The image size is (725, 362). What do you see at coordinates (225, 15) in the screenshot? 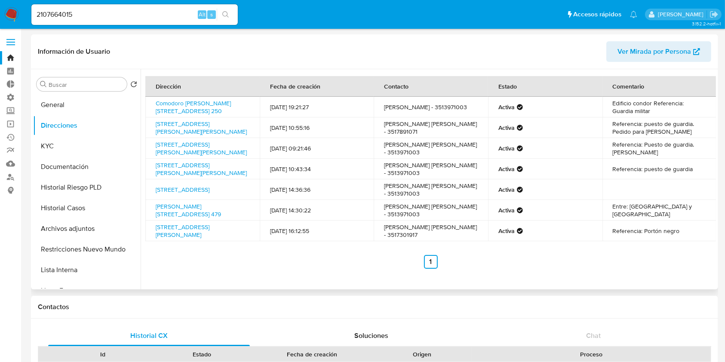
I see `button: search-icon` at bounding box center [225, 15].